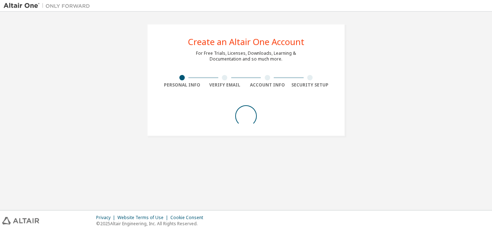 The height and width of the screenshot is (231, 492). I want to click on div: Personal Info, so click(182, 85).